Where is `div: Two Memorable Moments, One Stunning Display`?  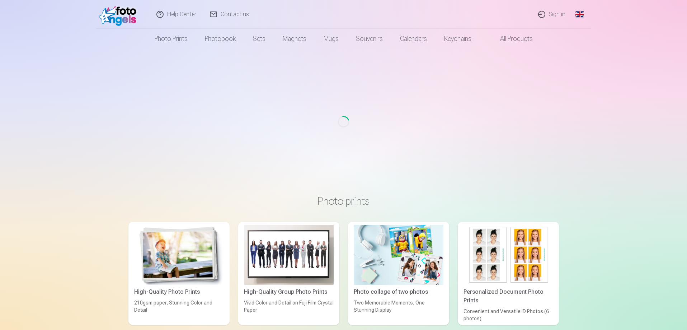 div: Two Memorable Moments, One Stunning Display is located at coordinates (399, 310).